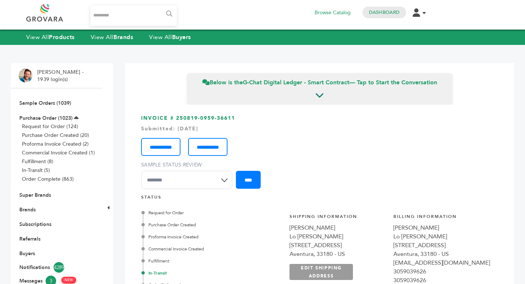  What do you see at coordinates (205, 249) in the screenshot?
I see `div: Commercial Invoice Created` at bounding box center [205, 249].